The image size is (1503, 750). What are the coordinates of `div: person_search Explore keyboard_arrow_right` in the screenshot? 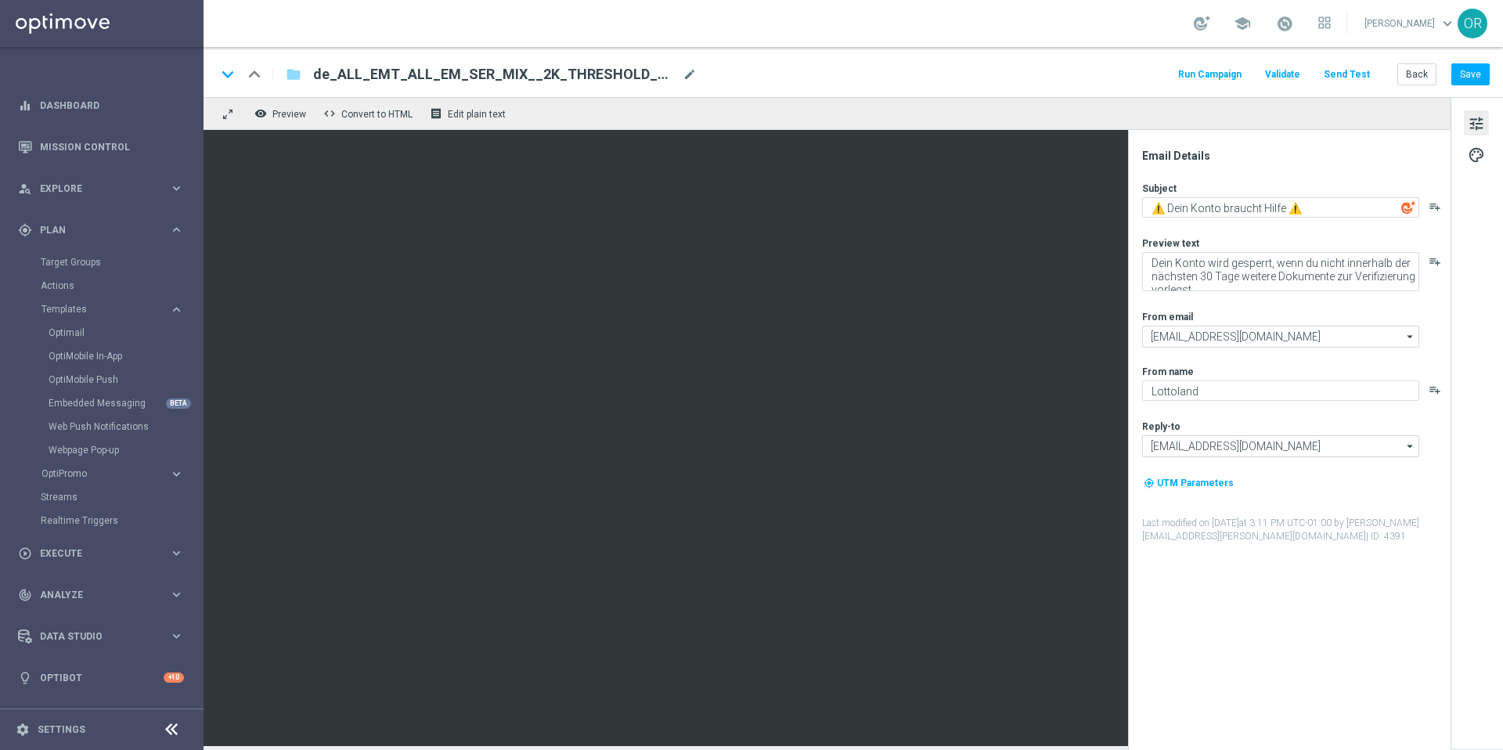 It's located at (101, 189).